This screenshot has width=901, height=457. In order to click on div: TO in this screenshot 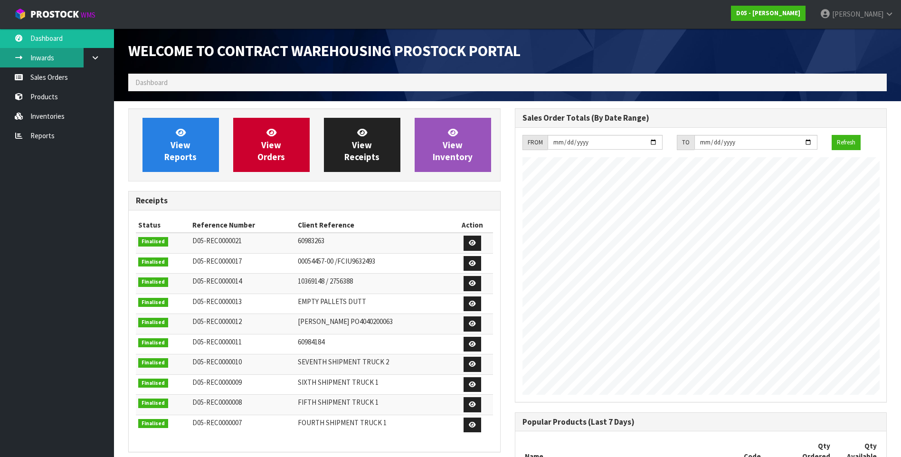, I will do `click(685, 143)`.